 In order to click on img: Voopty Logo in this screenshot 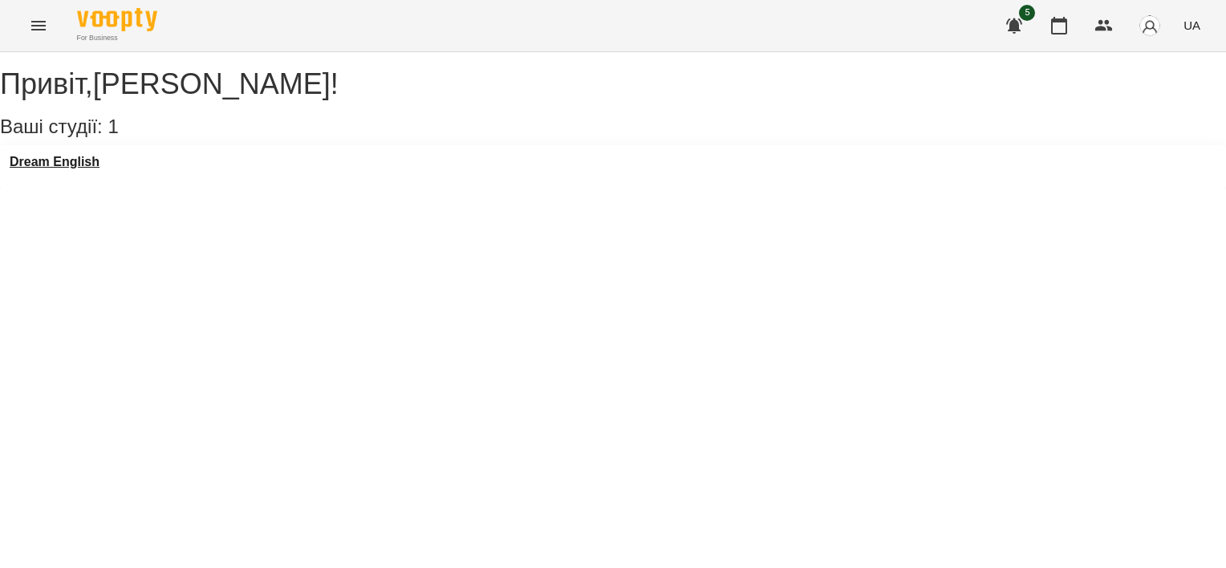, I will do `click(117, 19)`.